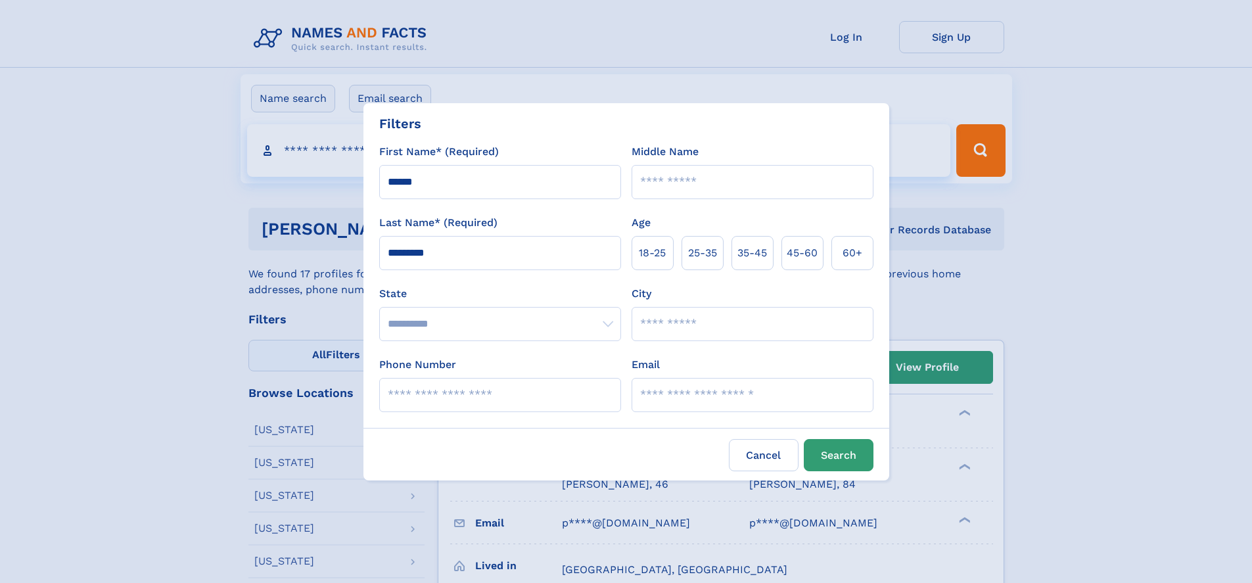 Image resolution: width=1252 pixels, height=583 pixels. I want to click on div: Filters, so click(400, 124).